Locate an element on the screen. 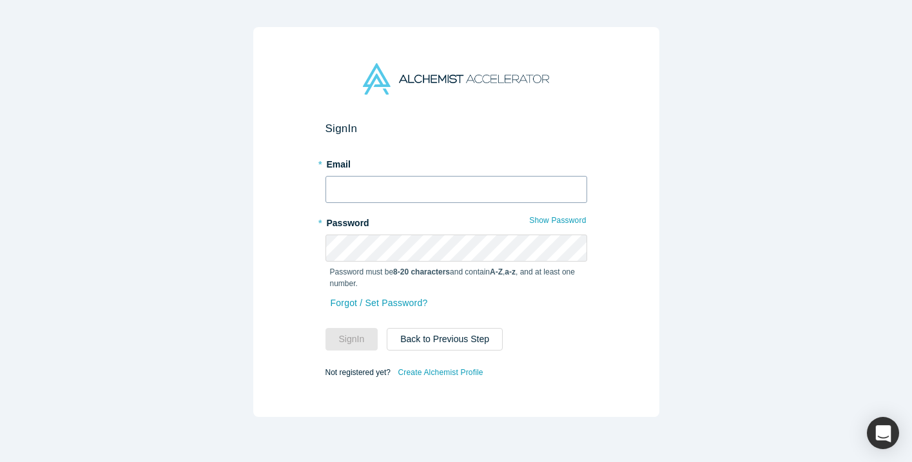  img: Alchemist Accelerator Logo is located at coordinates (456, 79).